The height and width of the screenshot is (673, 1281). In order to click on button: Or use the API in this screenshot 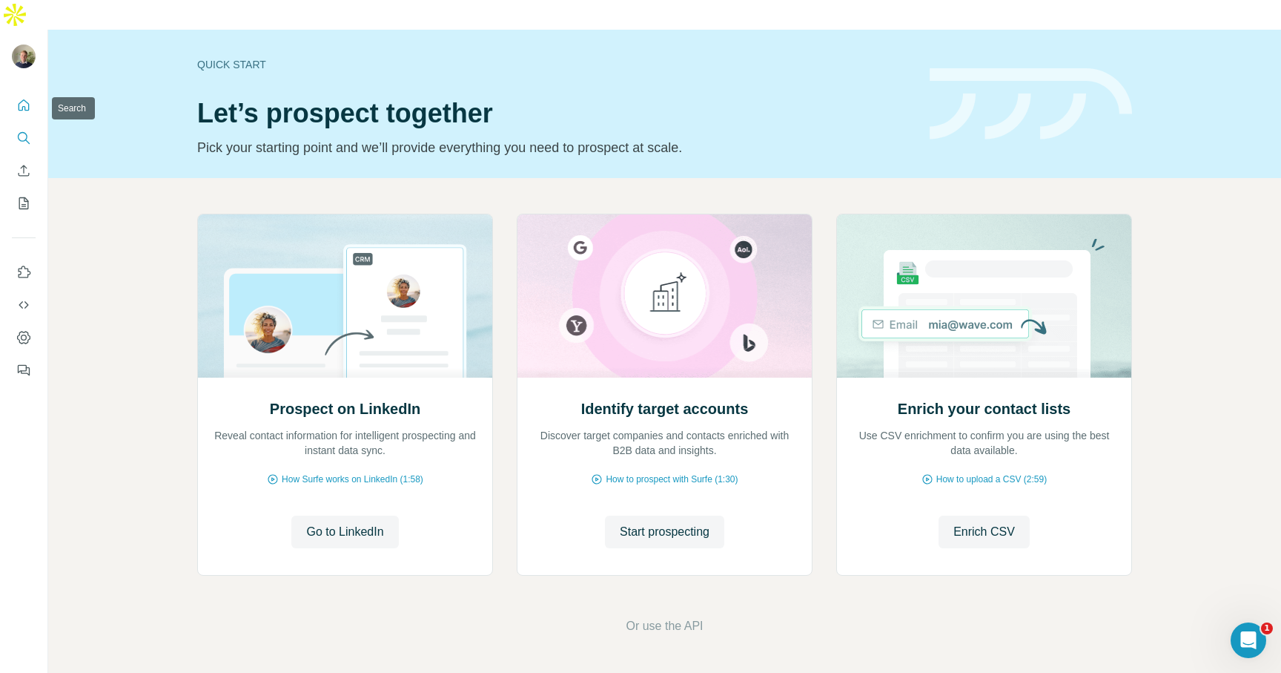, I will do `click(664, 626)`.